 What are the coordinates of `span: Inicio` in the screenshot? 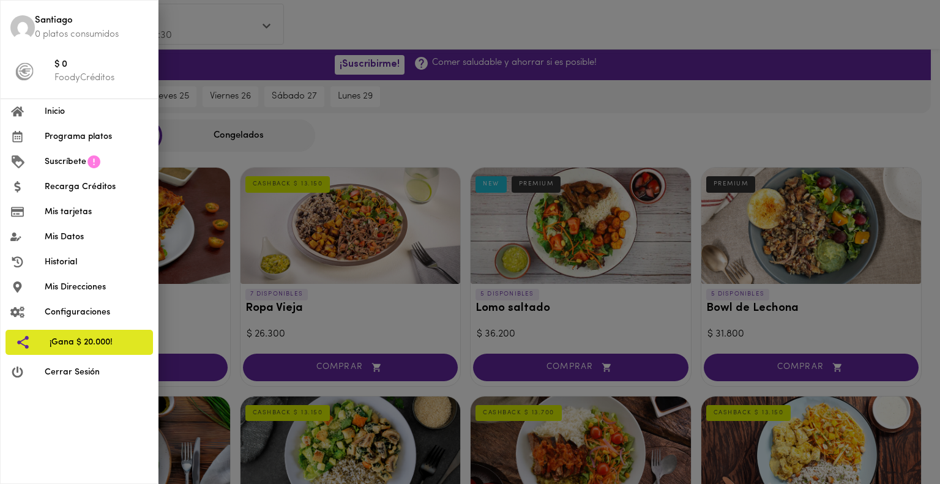 It's located at (96, 111).